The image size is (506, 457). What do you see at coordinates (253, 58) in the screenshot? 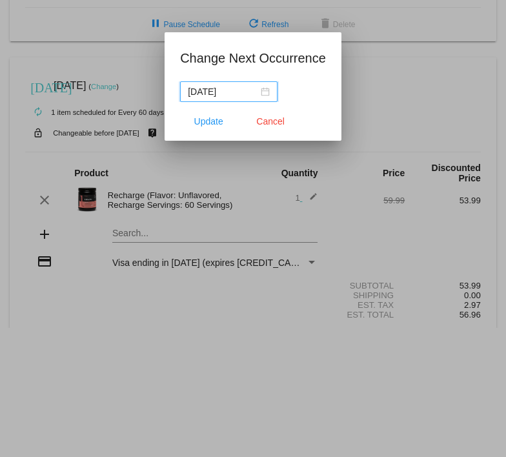
I see `h1: Change Next Occurrence` at bounding box center [253, 58].